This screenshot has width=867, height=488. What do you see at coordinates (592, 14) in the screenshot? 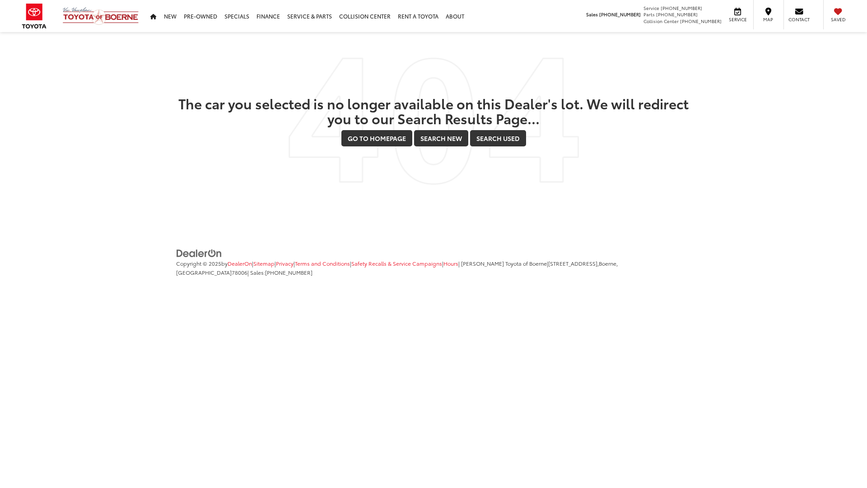
I see `span: Sales` at bounding box center [592, 14].